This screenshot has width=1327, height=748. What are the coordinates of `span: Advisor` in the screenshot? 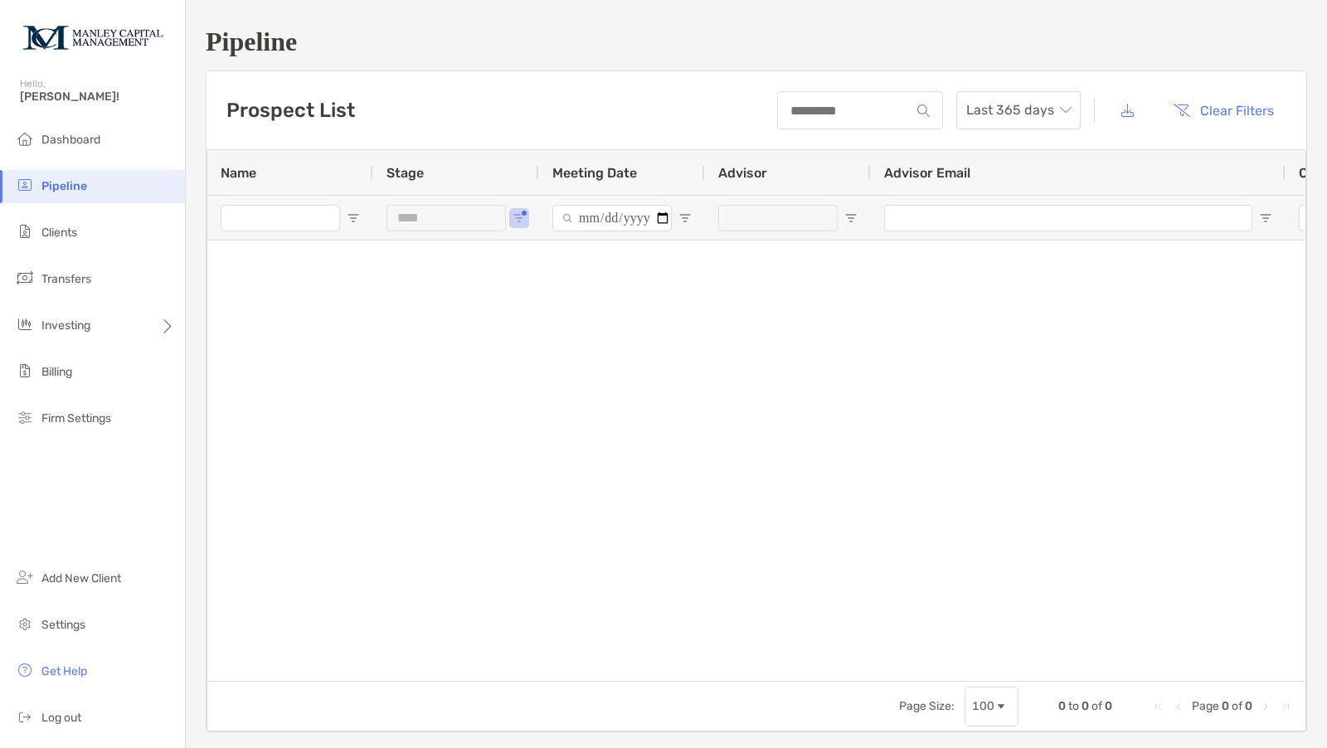 It's located at (742, 172).